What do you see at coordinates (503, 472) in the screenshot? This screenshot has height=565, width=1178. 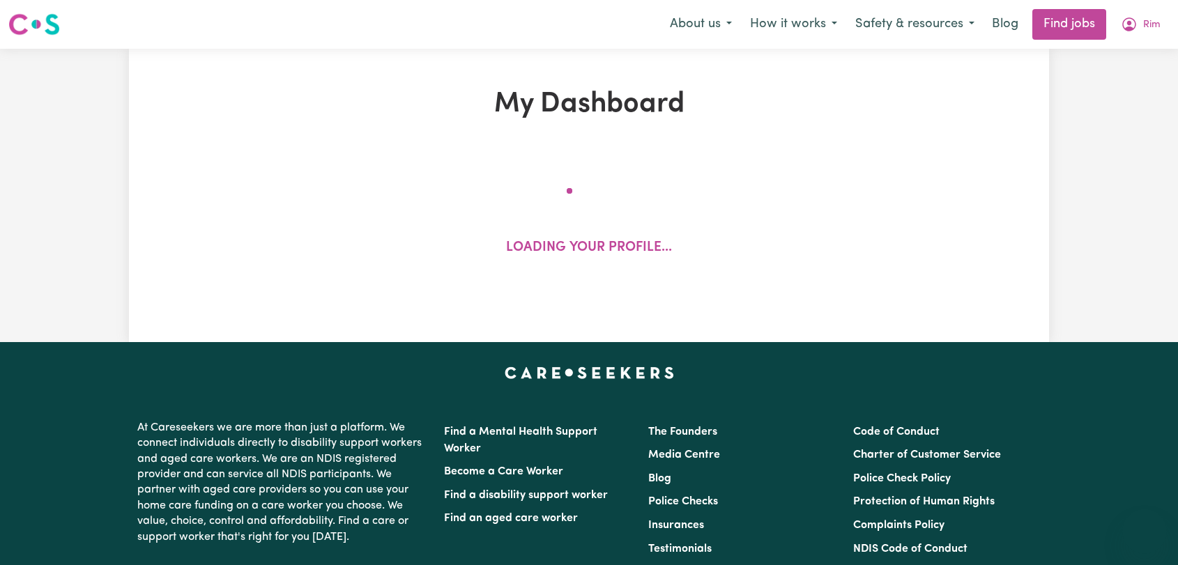 I see `a: Become a Care Worker` at bounding box center [503, 472].